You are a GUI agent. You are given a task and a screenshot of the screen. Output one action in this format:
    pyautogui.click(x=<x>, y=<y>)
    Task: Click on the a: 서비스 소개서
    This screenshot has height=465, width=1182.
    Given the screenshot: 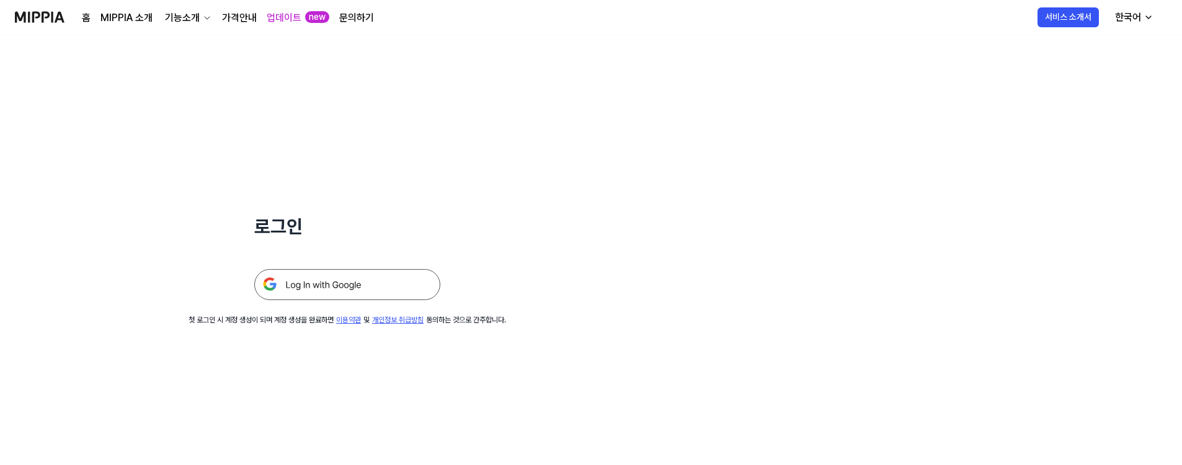 What is the action you would take?
    pyautogui.click(x=1068, y=17)
    